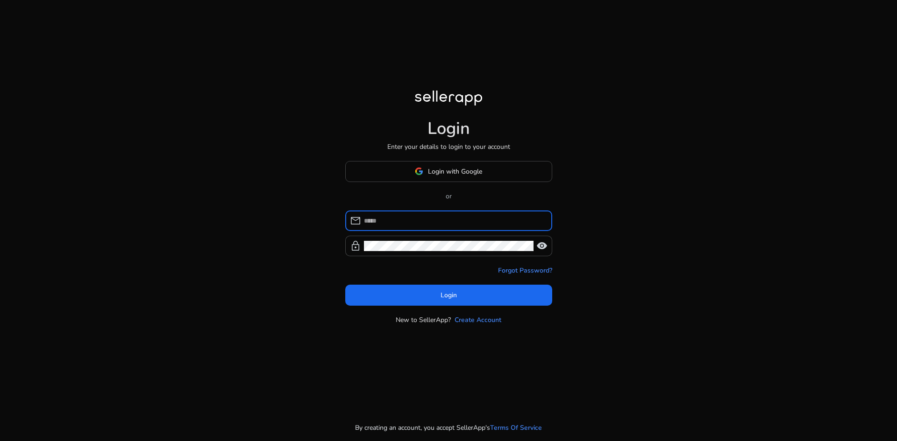 Image resolution: width=897 pixels, height=441 pixels. I want to click on span: visibility, so click(542, 246).